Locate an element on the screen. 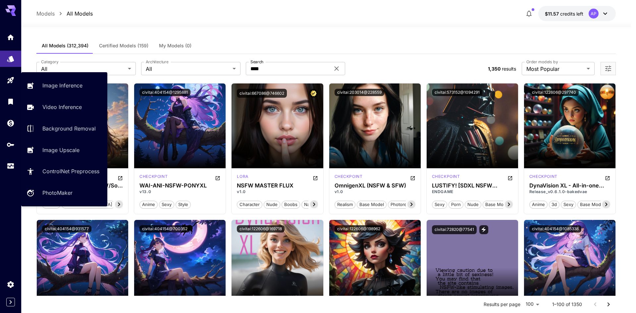 The image size is (636, 313). div: Usage is located at coordinates (11, 166).